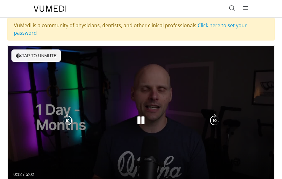  Describe the element at coordinates (50, 9) in the screenshot. I see `img: VuMedi Logo` at that location.